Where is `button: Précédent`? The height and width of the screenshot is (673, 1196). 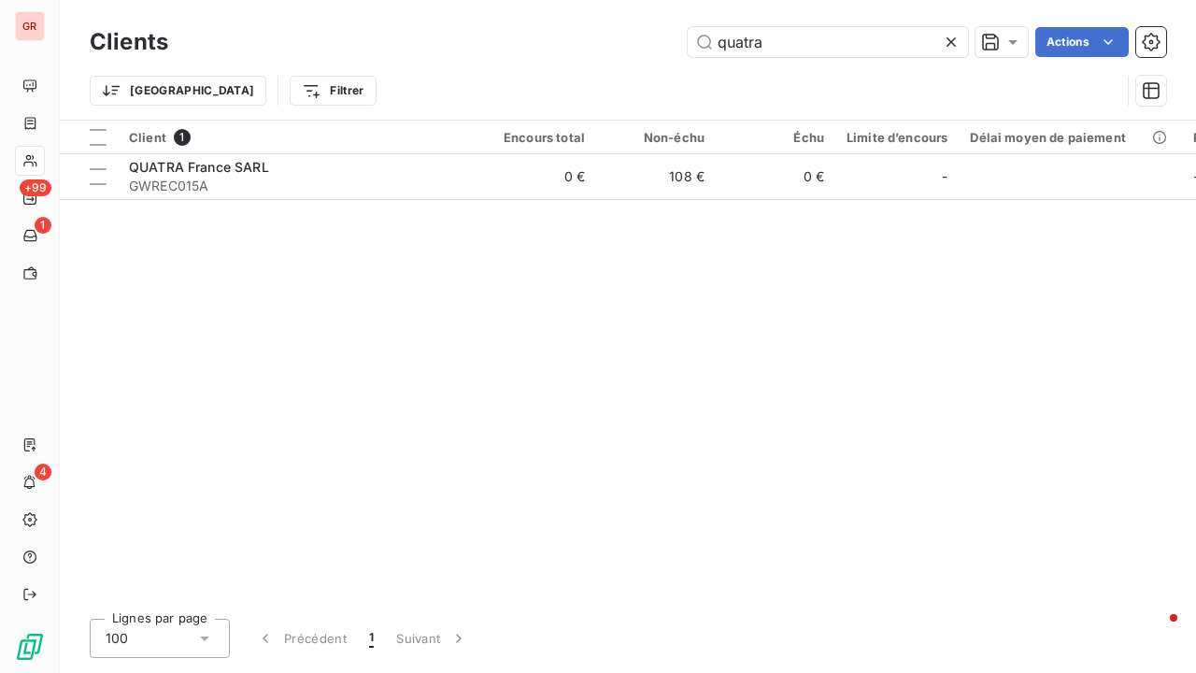
button: Précédent is located at coordinates (301, 638).